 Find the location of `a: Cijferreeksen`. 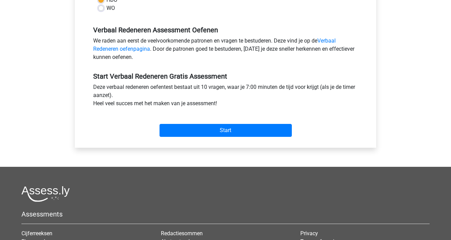

a: Cijferreeksen is located at coordinates (37, 233).